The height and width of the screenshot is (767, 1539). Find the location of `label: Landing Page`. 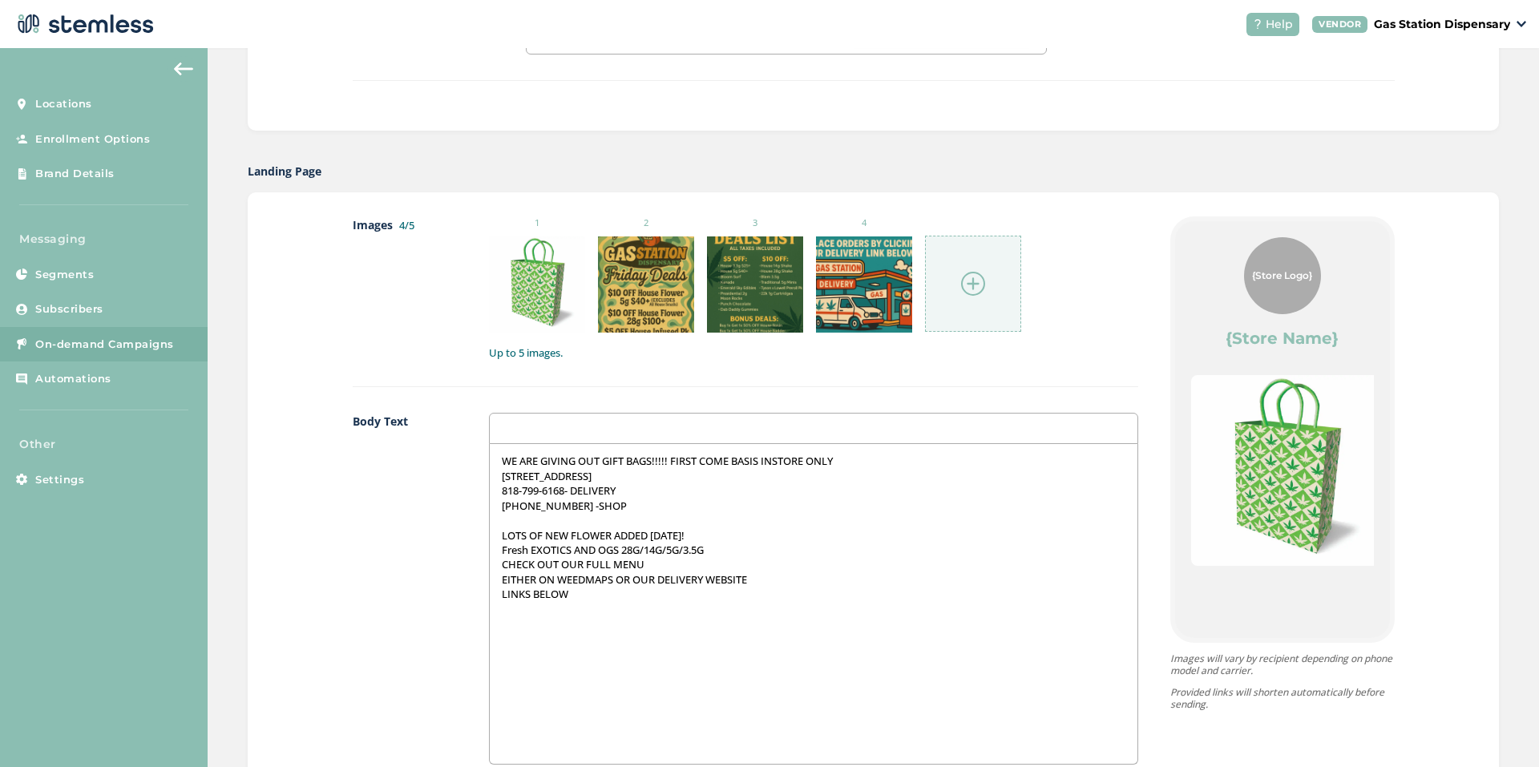

label: Landing Page is located at coordinates (285, 171).